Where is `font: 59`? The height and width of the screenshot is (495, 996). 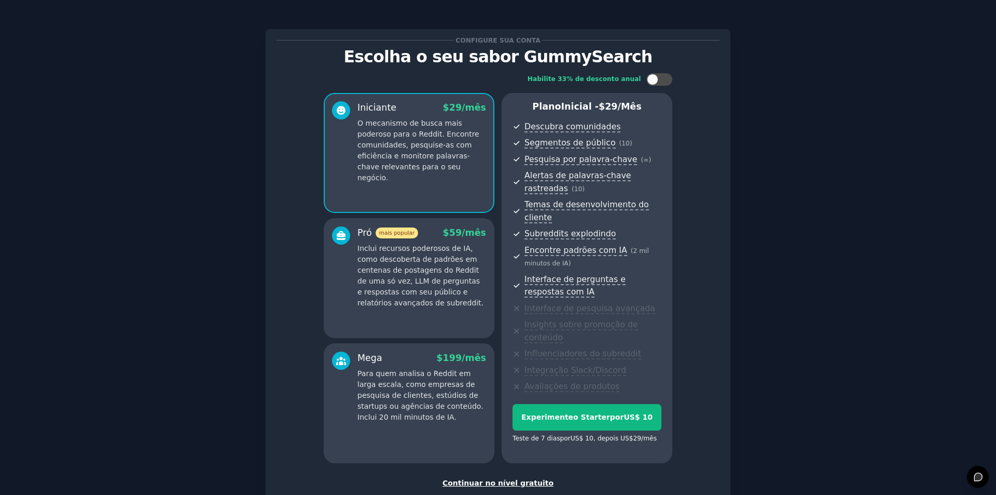
font: 59 is located at coordinates (456, 233).